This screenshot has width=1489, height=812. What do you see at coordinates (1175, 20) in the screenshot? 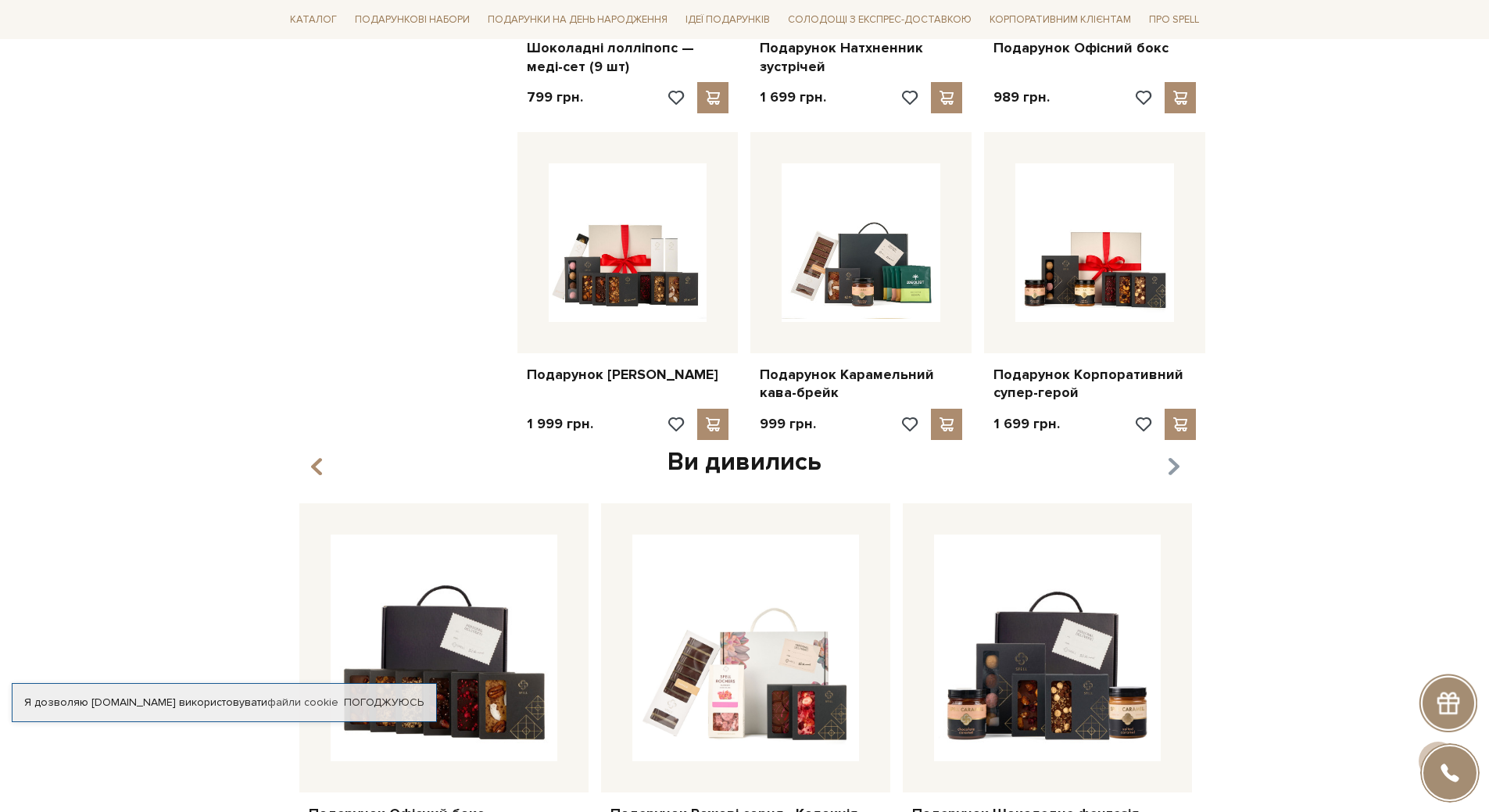
I see `span: Про Spell` at bounding box center [1175, 20].